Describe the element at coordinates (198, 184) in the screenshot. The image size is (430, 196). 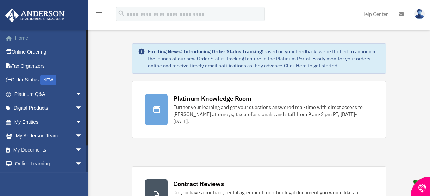
I see `div: Contract Reviews` at that location.